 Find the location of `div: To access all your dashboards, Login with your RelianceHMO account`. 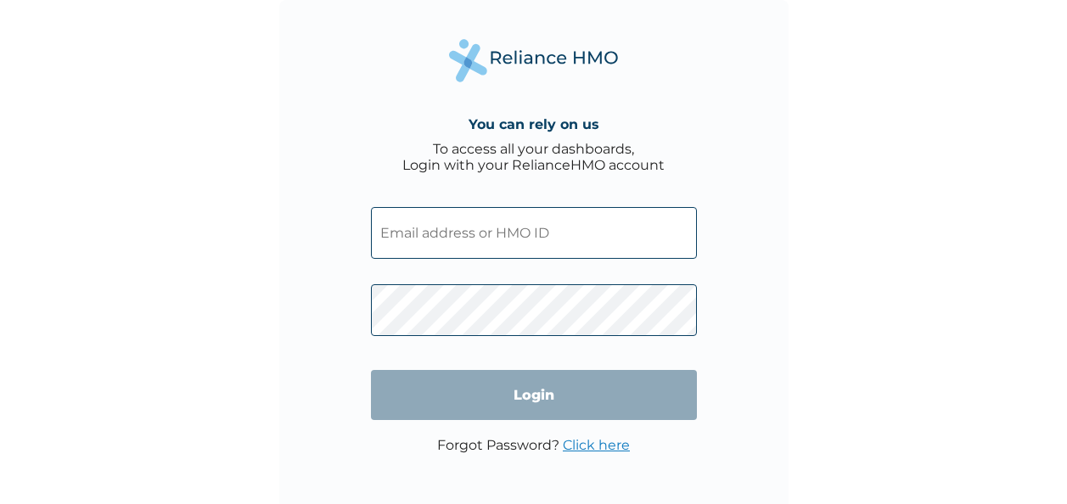

div: To access all your dashboards, Login with your RelianceHMO account is located at coordinates (533, 157).